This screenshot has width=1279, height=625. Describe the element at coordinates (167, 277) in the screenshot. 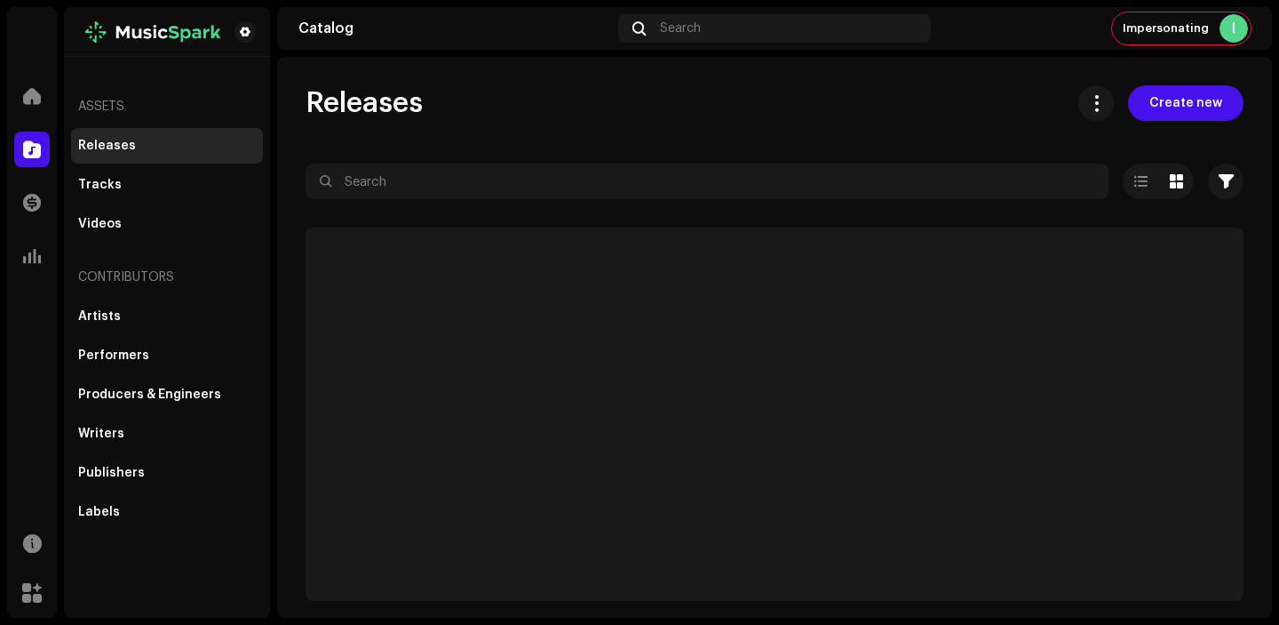

I see `re-a-nav-header: Contributors` at that location.